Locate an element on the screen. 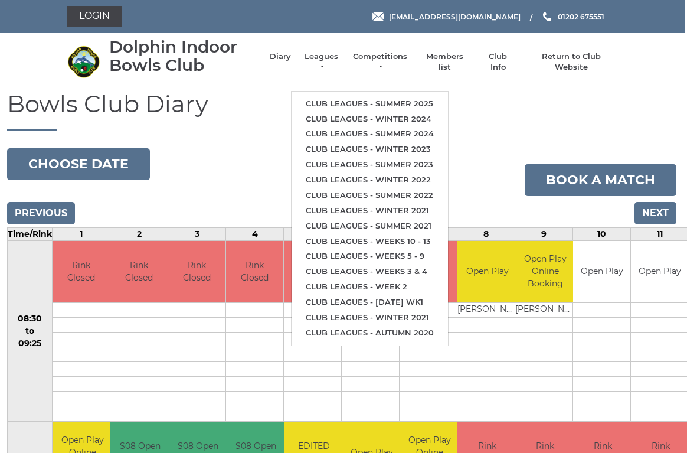 Image resolution: width=687 pixels, height=453 pixels. td: Time/Rink is located at coordinates (30, 234).